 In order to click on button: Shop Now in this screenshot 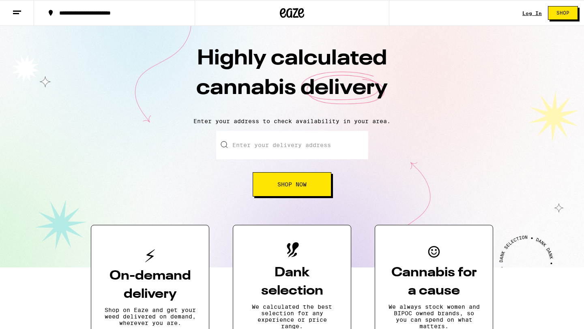, I will do `click(292, 185)`.